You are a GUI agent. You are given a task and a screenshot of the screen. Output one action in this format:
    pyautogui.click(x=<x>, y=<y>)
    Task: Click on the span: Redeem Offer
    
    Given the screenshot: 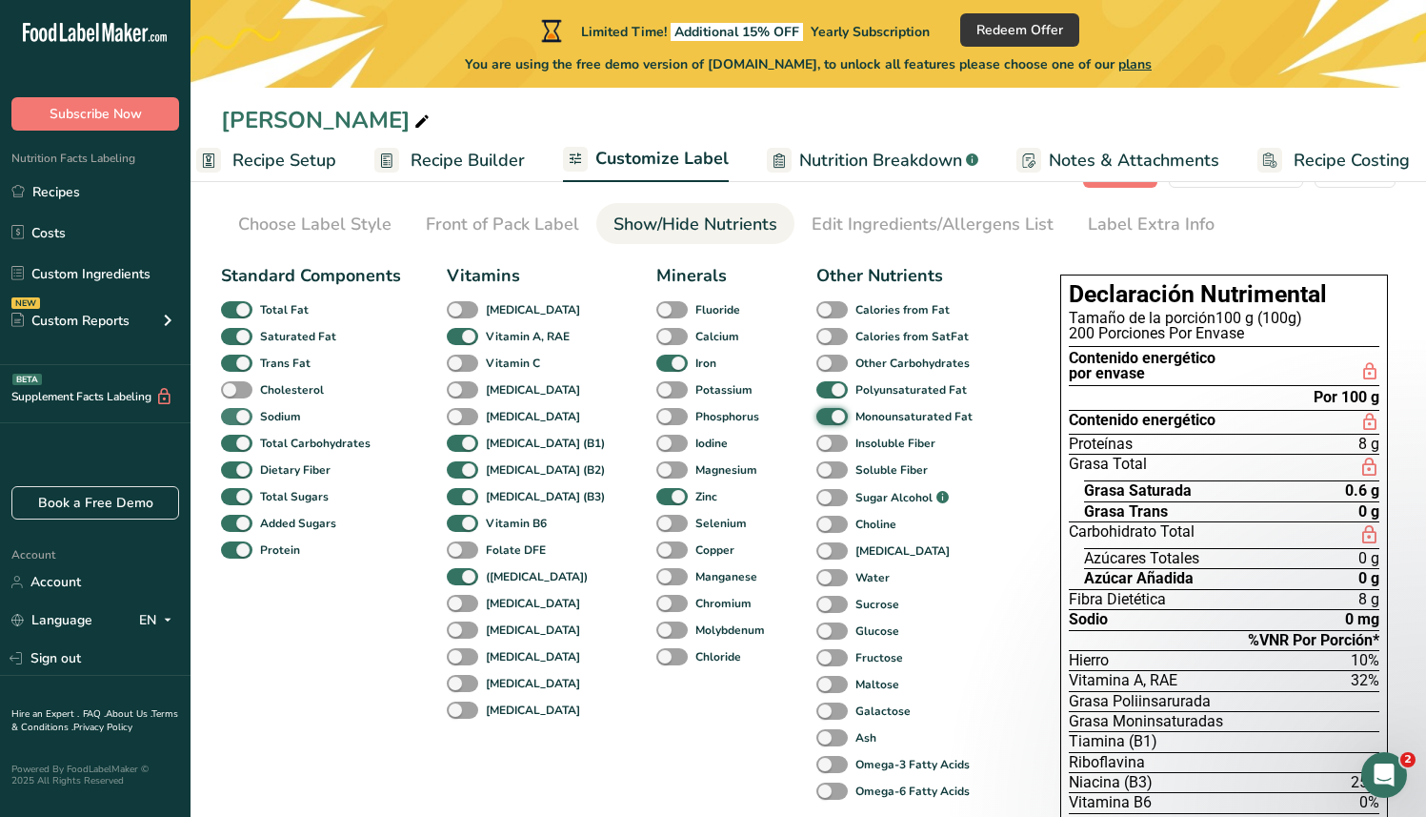 What is the action you would take?
    pyautogui.click(x=1020, y=30)
    